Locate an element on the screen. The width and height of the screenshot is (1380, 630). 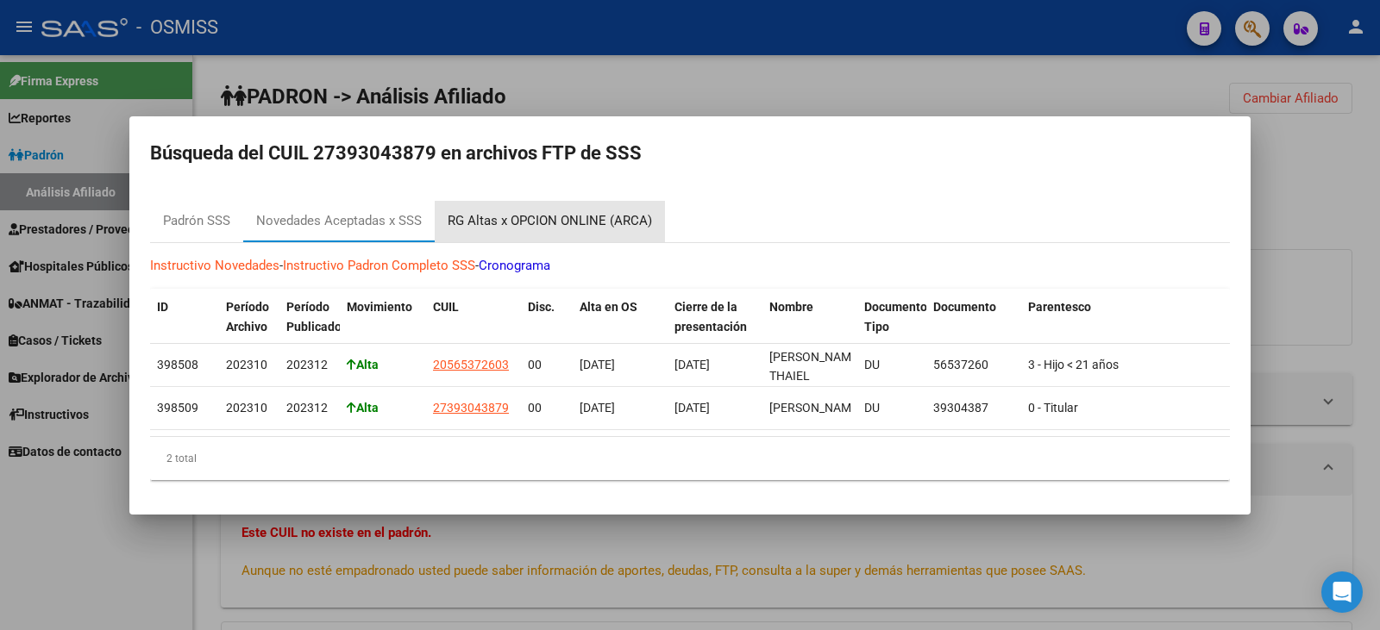
a: Instructivo Novedades is located at coordinates (215, 266).